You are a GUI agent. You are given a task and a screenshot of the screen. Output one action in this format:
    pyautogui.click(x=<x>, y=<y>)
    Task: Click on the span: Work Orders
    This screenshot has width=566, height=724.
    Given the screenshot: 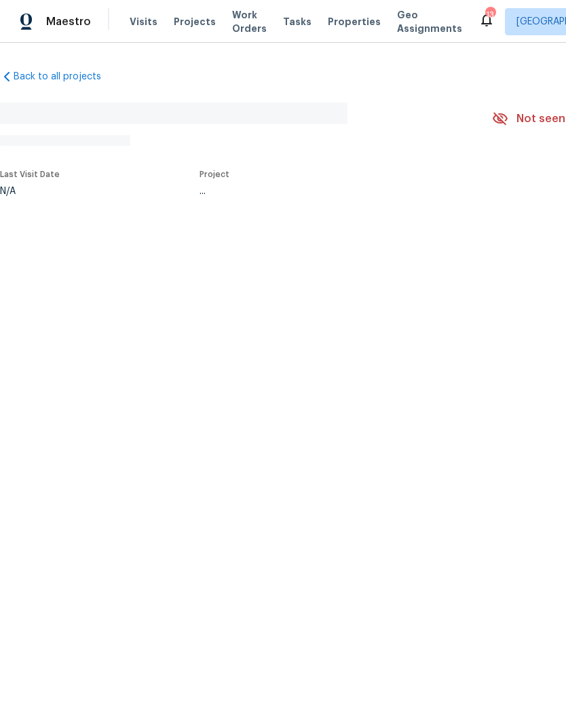 What is the action you would take?
    pyautogui.click(x=249, y=22)
    